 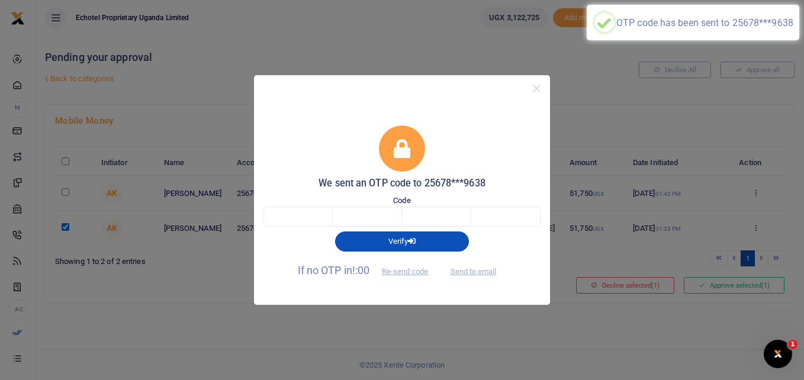 What do you see at coordinates (368, 270) in the screenshot?
I see `span: If no OTP in` at bounding box center [368, 270].